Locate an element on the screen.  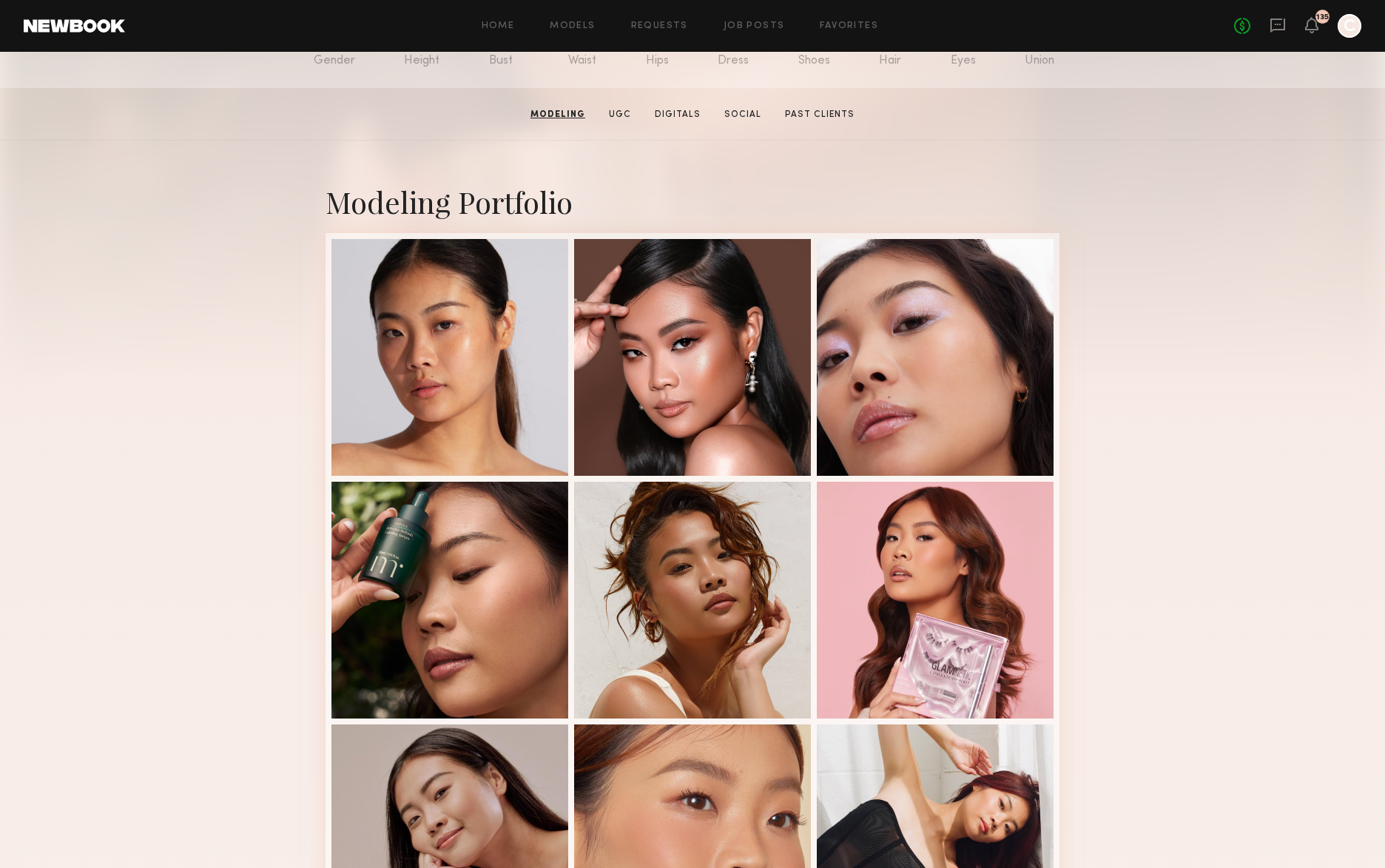
a: Social is located at coordinates (743, 115).